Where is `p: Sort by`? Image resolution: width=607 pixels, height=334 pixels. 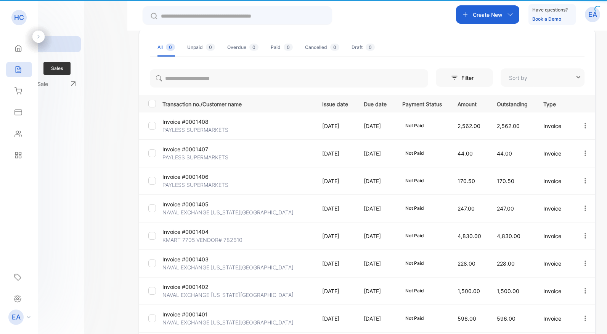 p: Sort by is located at coordinates (519, 77).